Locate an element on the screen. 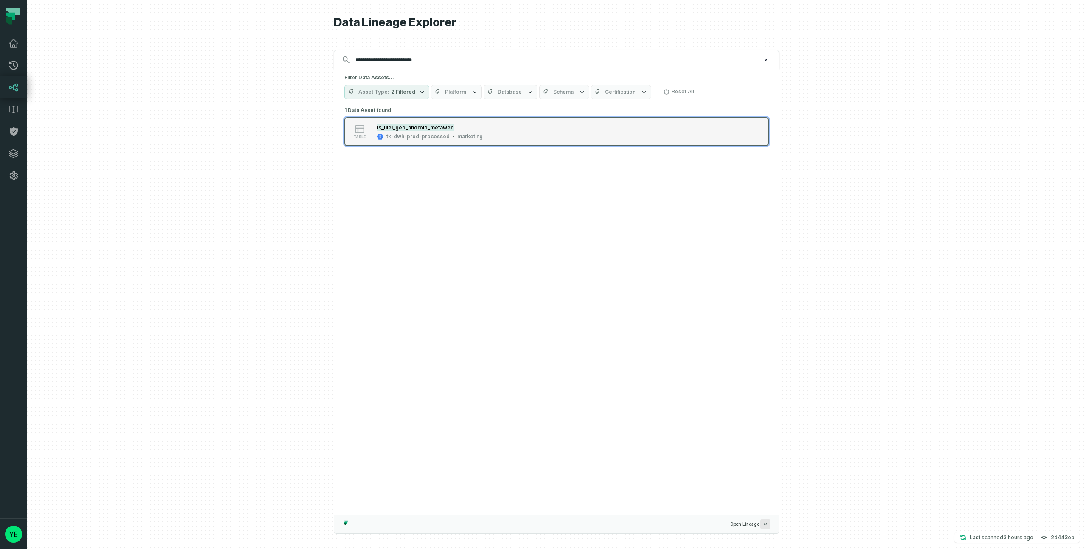 The image size is (1086, 549). div: marketing is located at coordinates (470, 137).